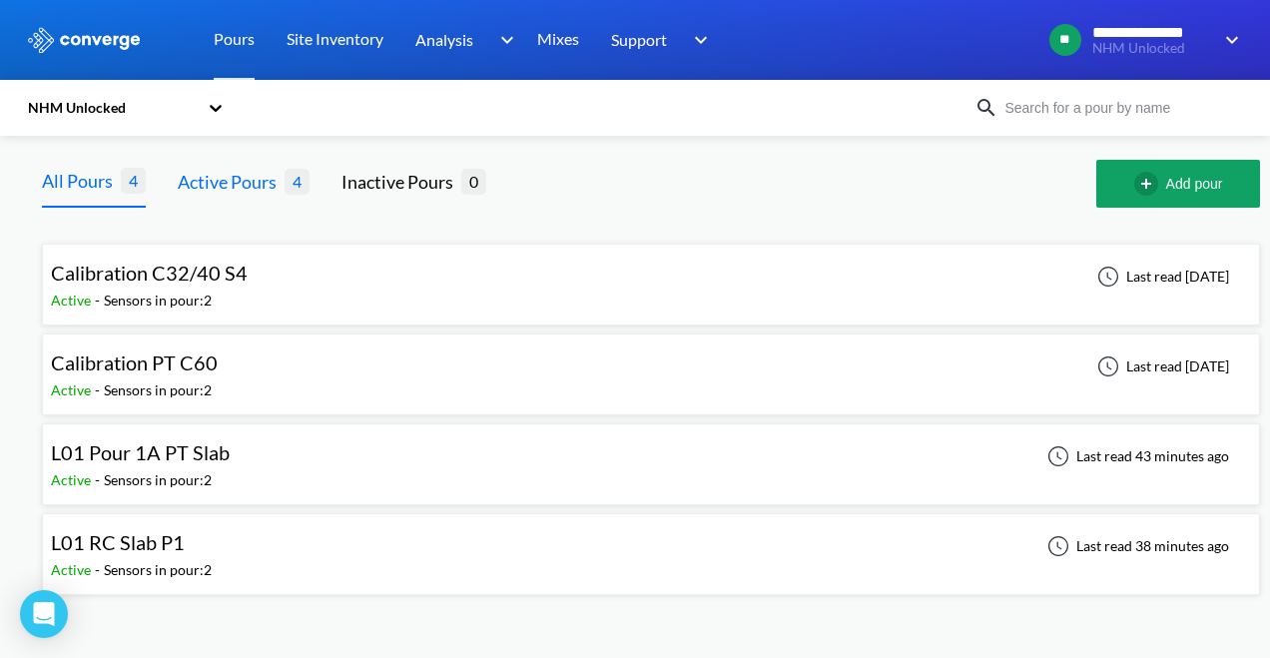 Image resolution: width=1270 pixels, height=658 pixels. Describe the element at coordinates (112, 108) in the screenshot. I see `div: NHM Unlocked` at that location.